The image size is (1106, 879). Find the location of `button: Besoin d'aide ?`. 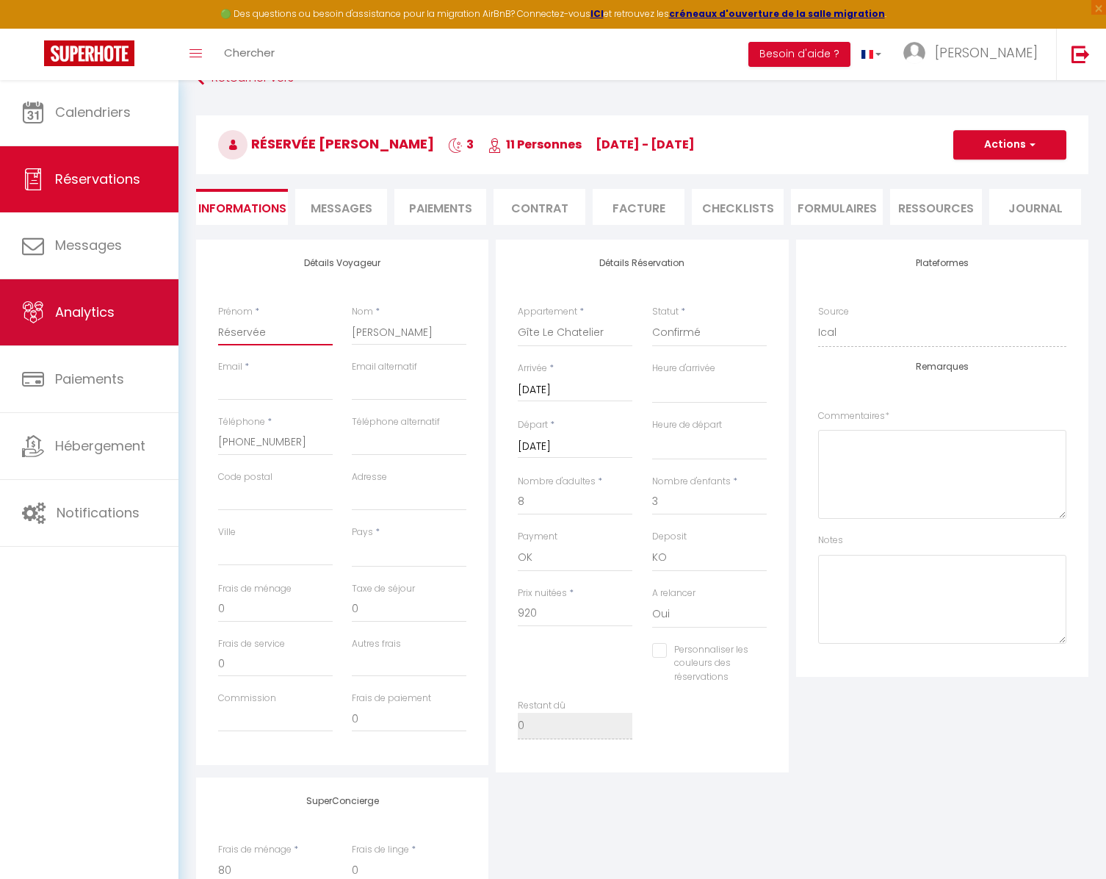

button: Besoin d'aide ? is located at coordinates (799, 54).